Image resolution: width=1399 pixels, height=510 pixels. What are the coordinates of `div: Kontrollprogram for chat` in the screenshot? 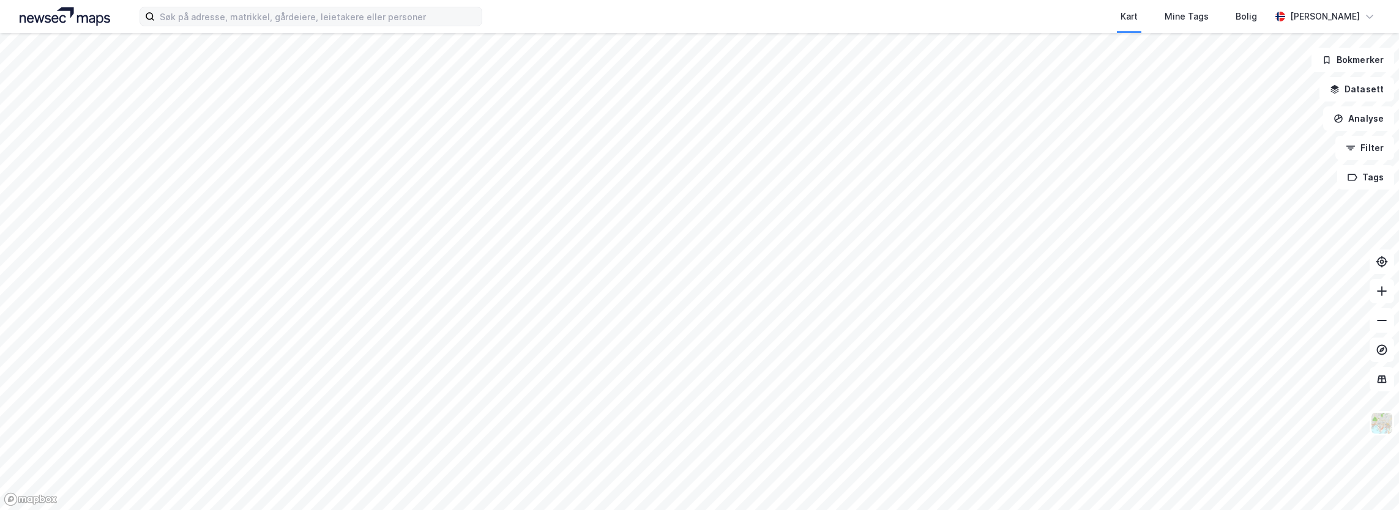 It's located at (1368, 481).